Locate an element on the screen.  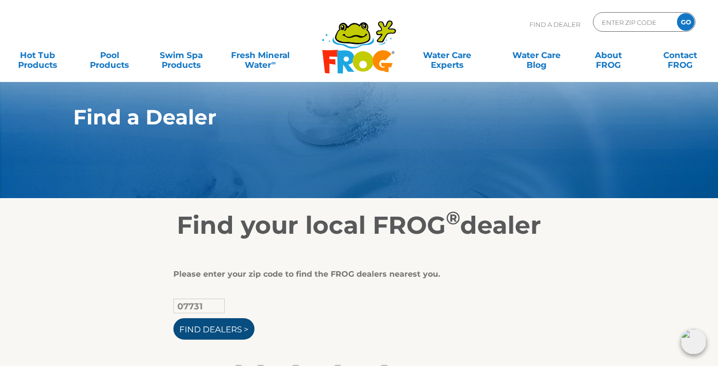
input: GO is located at coordinates (686, 22).